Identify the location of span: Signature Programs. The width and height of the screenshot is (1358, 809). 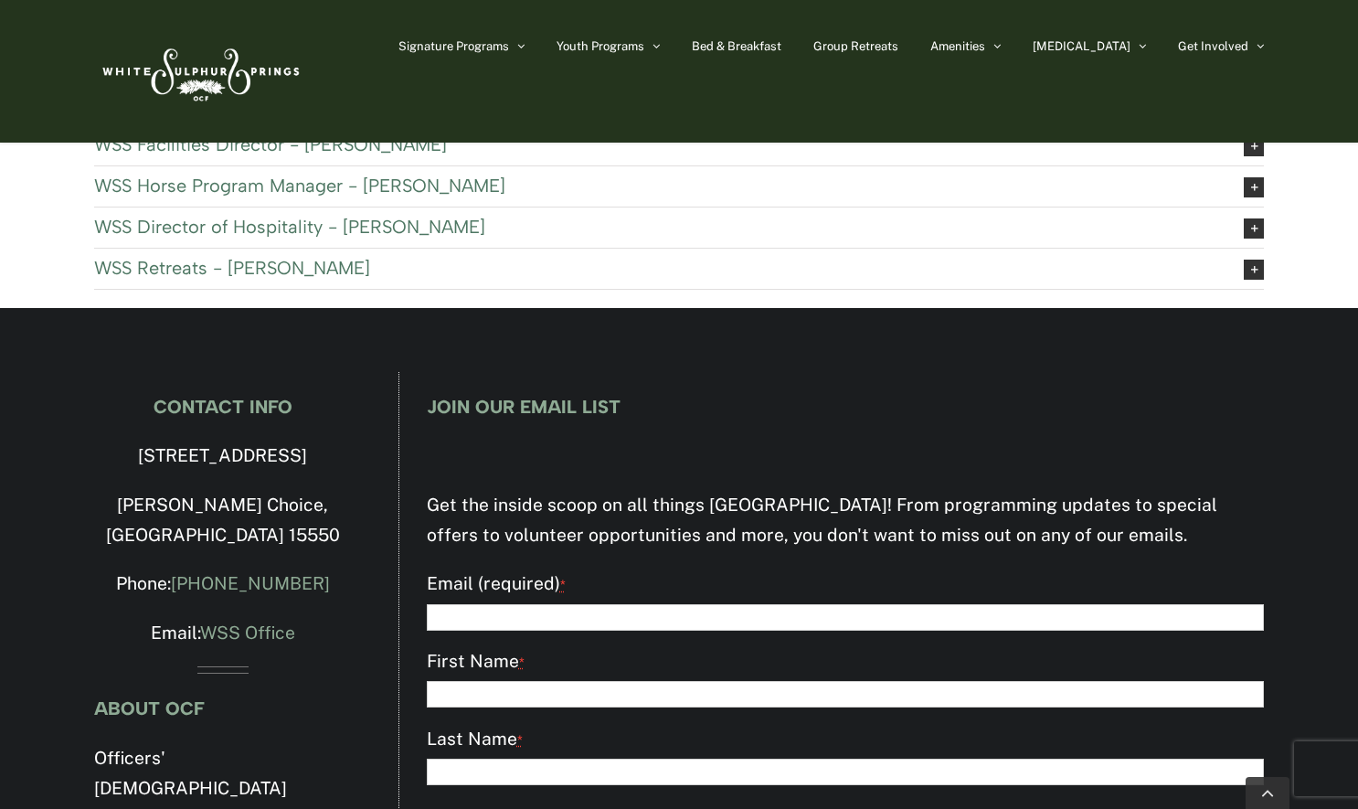
(453, 46).